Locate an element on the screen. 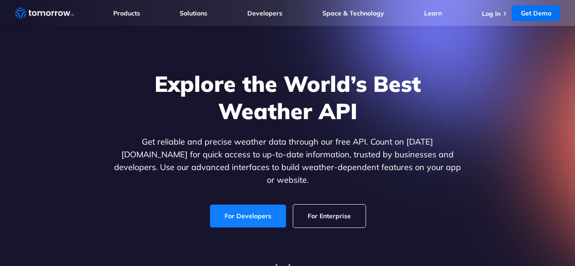  a: Home link is located at coordinates (45, 13).